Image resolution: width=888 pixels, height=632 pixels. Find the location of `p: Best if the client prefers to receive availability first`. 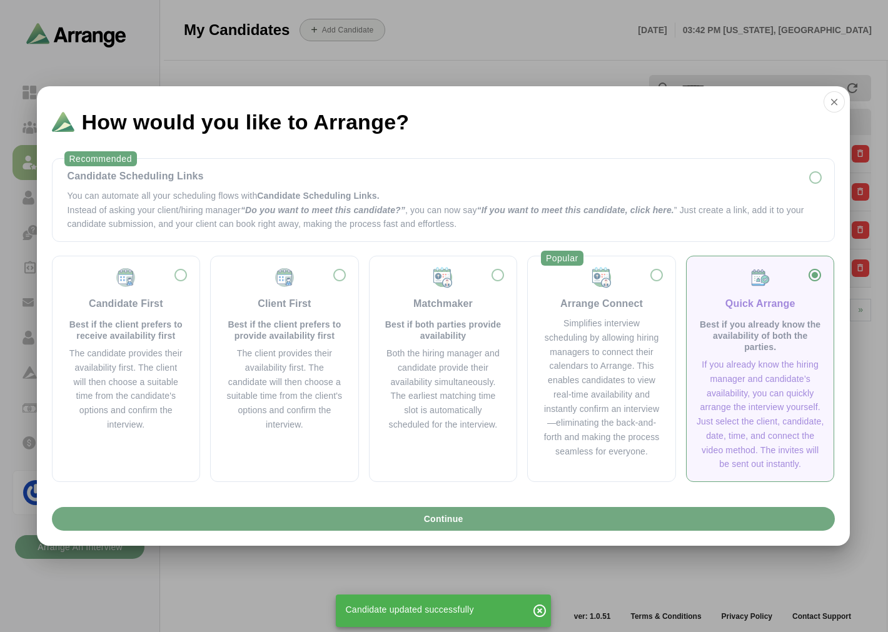

p: Best if the client prefers to receive availability first is located at coordinates (126, 330).